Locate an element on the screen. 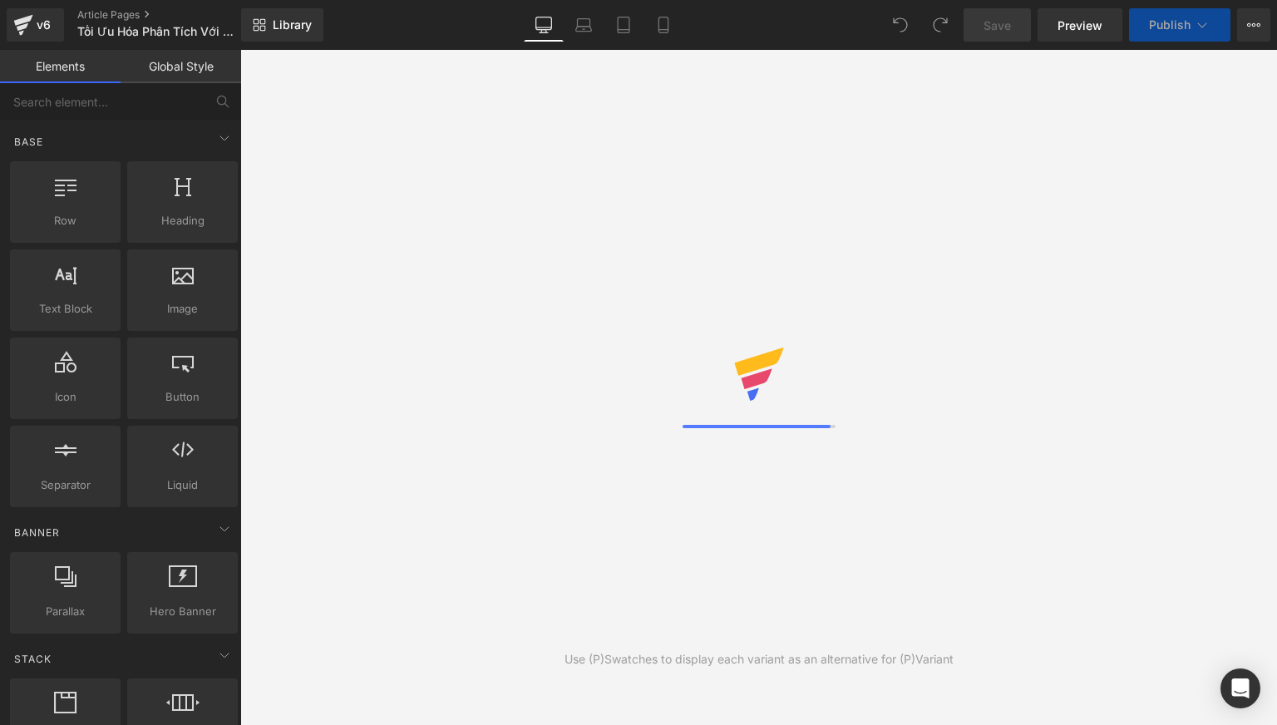 This screenshot has width=1277, height=725. span: Preview is located at coordinates (1080, 25).